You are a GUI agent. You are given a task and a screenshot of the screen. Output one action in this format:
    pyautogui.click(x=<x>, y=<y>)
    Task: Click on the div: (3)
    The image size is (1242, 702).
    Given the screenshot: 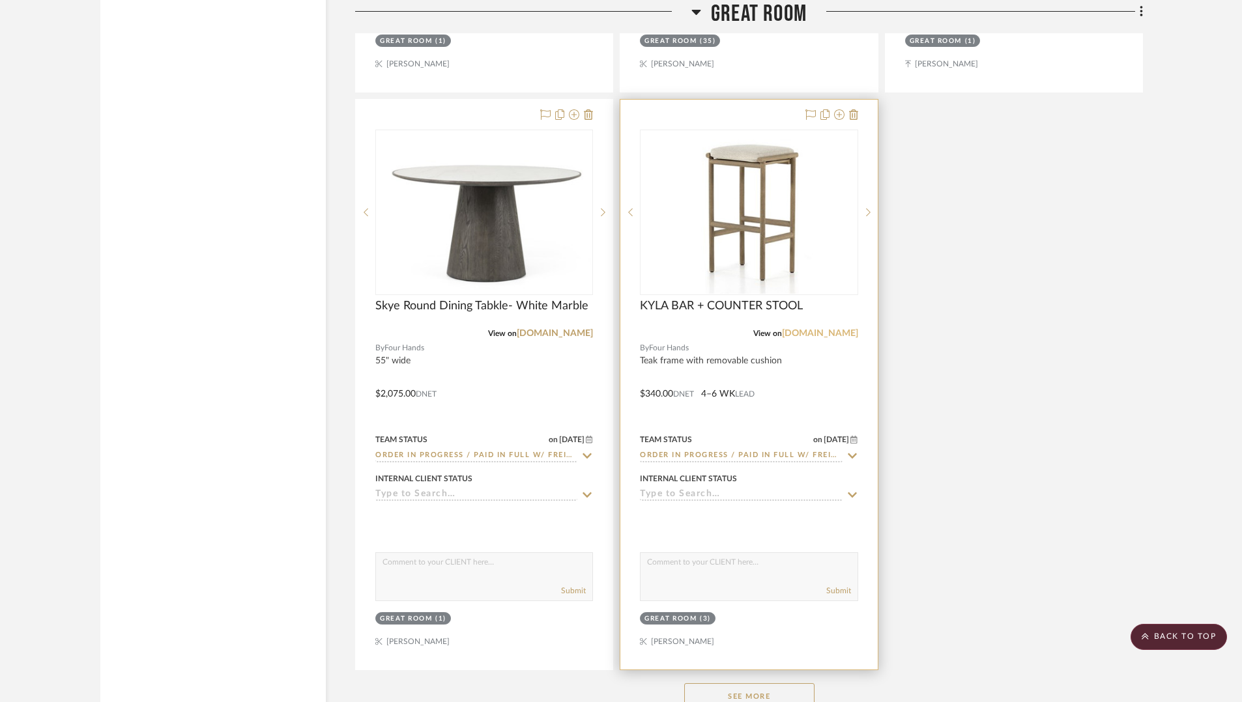 What is the action you would take?
    pyautogui.click(x=705, y=619)
    